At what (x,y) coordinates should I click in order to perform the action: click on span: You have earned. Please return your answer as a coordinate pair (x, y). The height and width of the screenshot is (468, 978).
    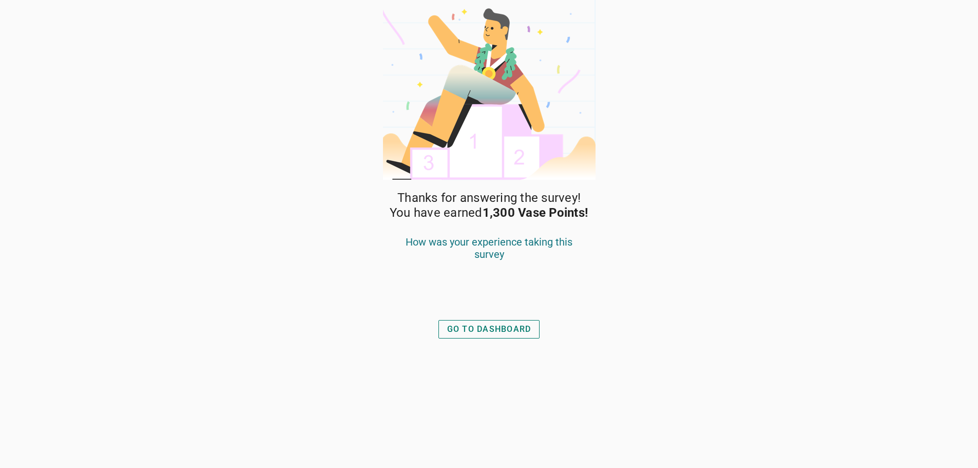
    Looking at the image, I should click on (489, 213).